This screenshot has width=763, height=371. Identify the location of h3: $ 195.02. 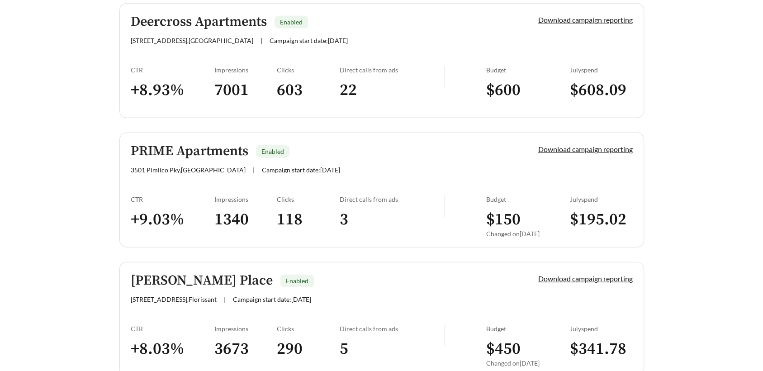
(601, 219).